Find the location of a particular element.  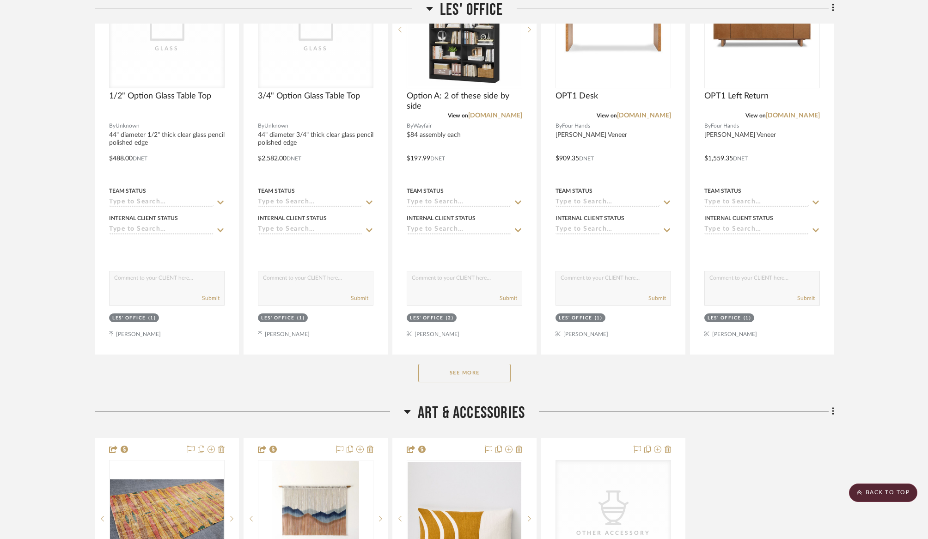

span: Art & Accessories is located at coordinates (471, 413).